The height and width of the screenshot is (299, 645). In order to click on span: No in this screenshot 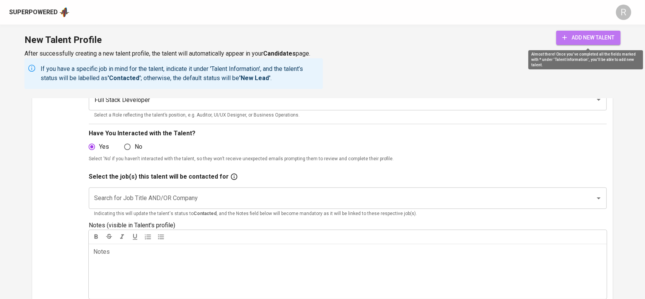, I will do `click(139, 147)`.